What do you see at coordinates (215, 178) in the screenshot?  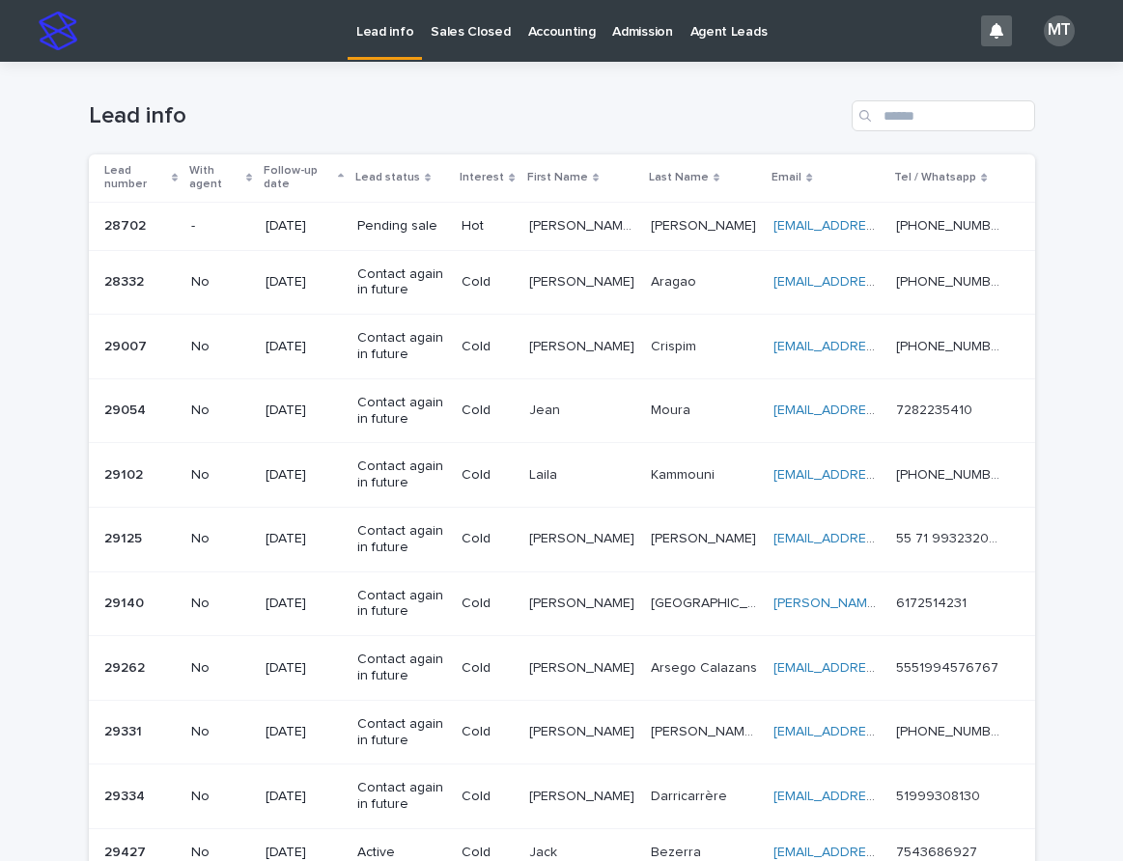 I see `p: With agent` at bounding box center [215, 178].